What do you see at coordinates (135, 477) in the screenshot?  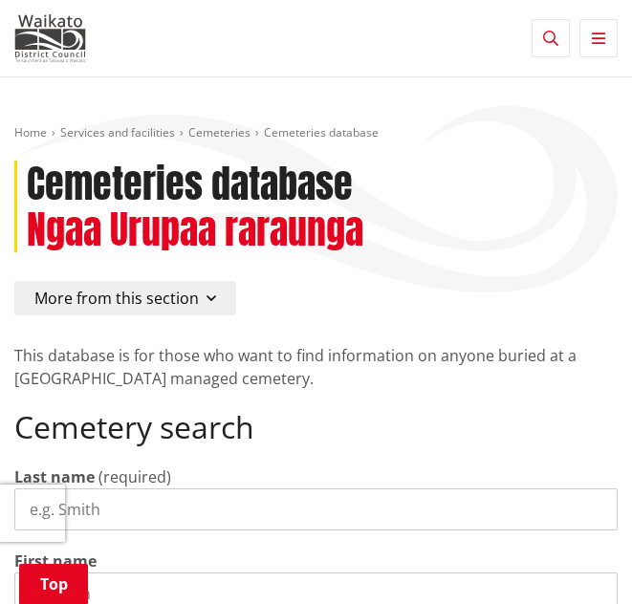 I see `span: (required)` at bounding box center [135, 477].